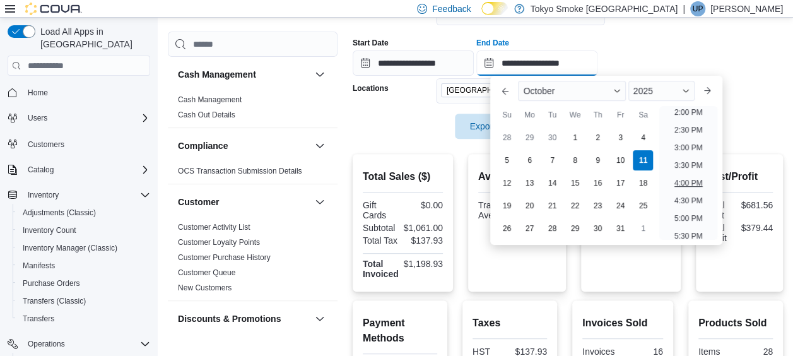 The width and height of the screenshot is (793, 356). Describe the element at coordinates (206, 115) in the screenshot. I see `a: Cash Out Details` at that location.